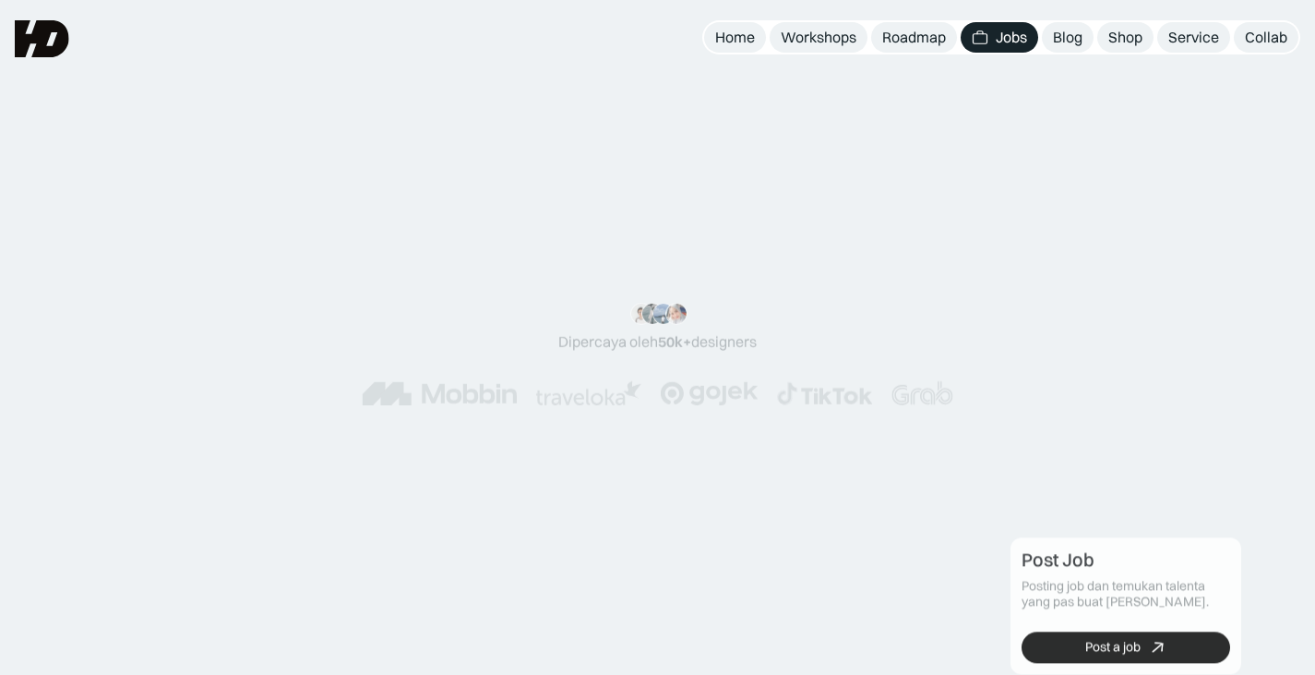 The image size is (1315, 675). What do you see at coordinates (1112, 647) in the screenshot?
I see `div: Post a job` at bounding box center [1112, 647].